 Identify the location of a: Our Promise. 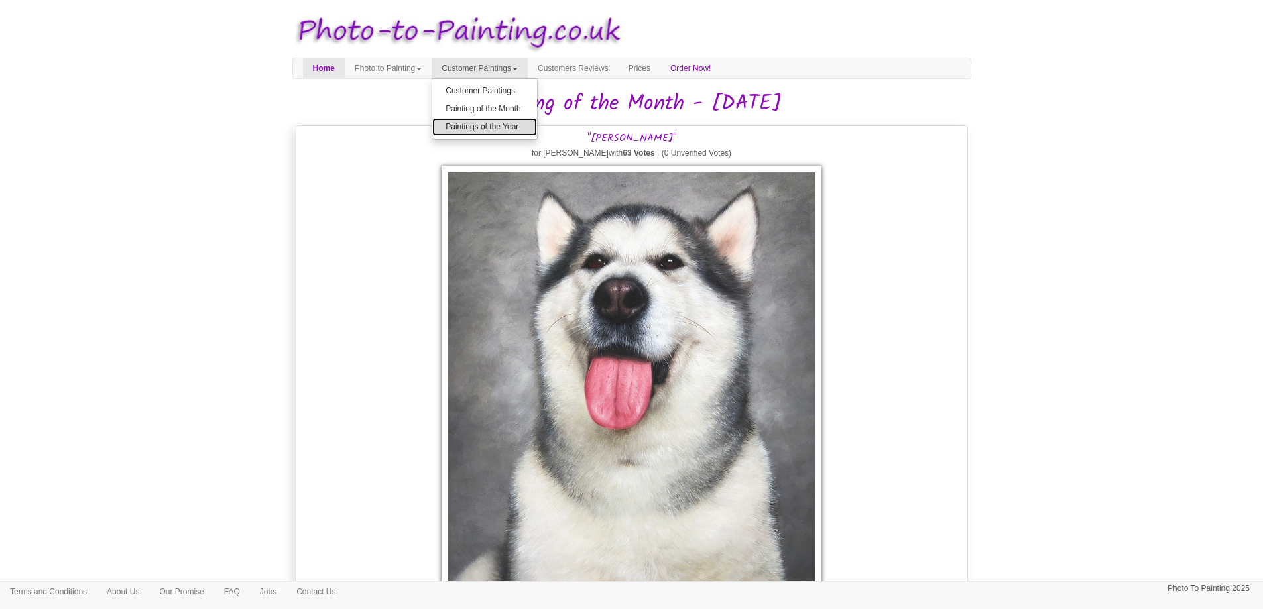
(181, 592).